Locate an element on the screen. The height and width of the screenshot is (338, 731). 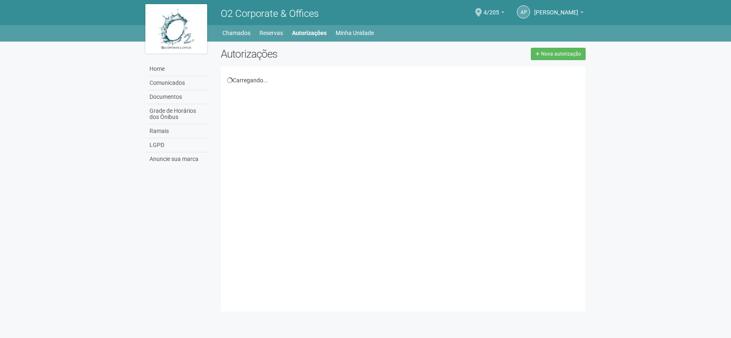
a: Grade de Horários dos Ônibus is located at coordinates (178, 114).